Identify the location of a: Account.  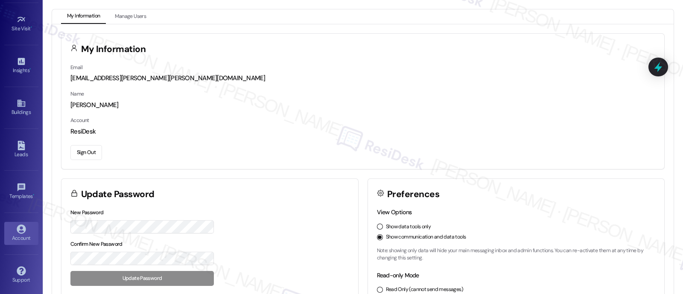
(21, 234).